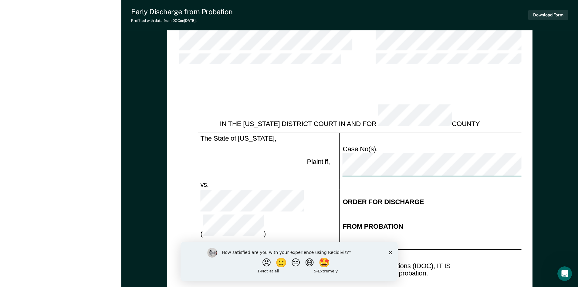 Image resolution: width=578 pixels, height=287 pixels. What do you see at coordinates (182, 12) in the screenshot?
I see `div: Early Discharge from Probation` at bounding box center [182, 12].